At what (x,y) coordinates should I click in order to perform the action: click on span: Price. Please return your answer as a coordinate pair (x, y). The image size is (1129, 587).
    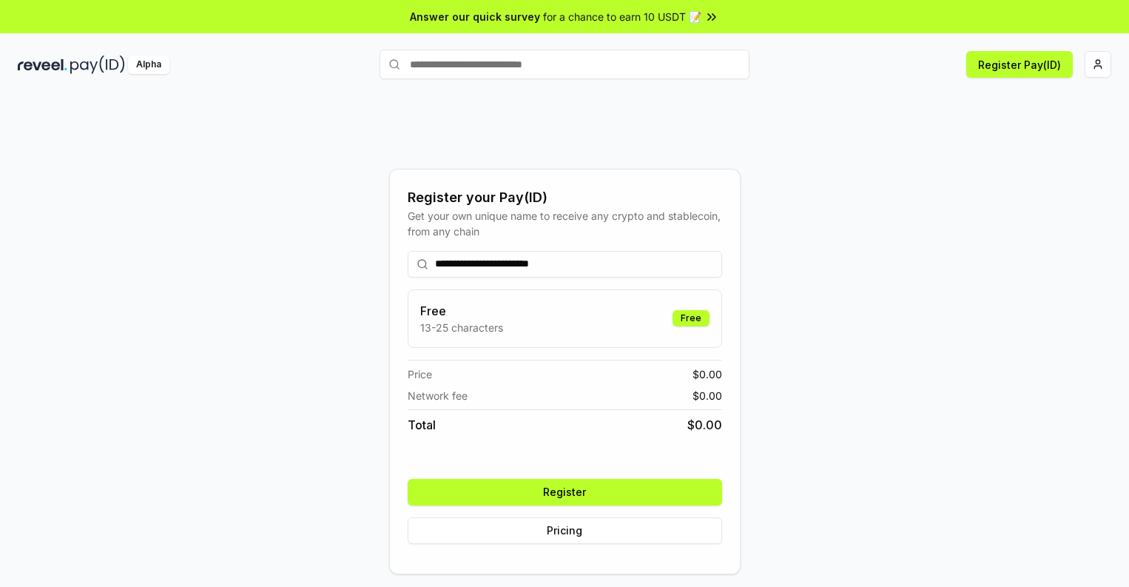
    Looking at the image, I should click on (419, 374).